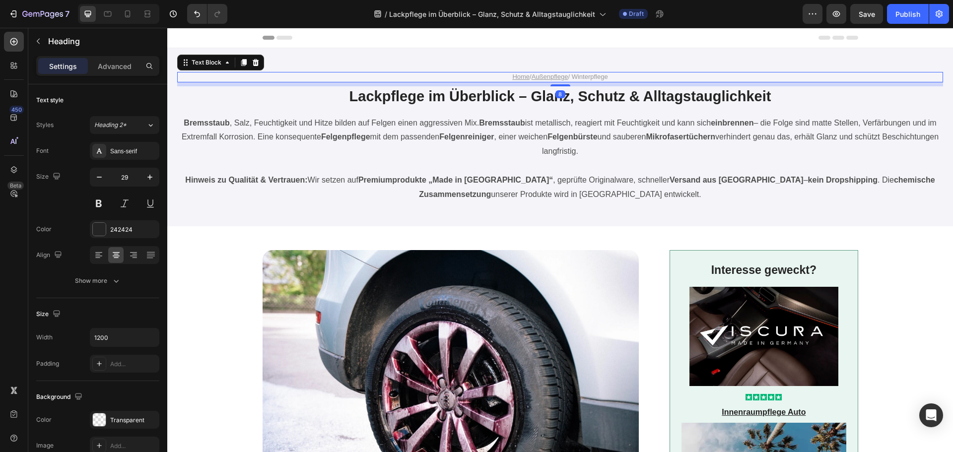 The width and height of the screenshot is (953, 452). Describe the element at coordinates (383, 49) in the screenshot. I see `a: Außenpflege` at that location.